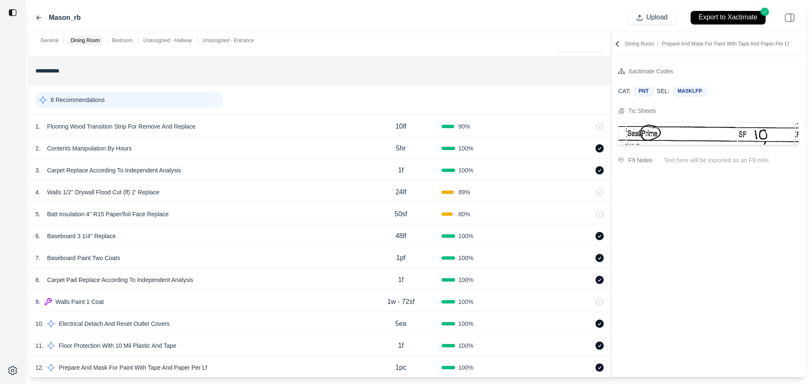 This screenshot has height=384, width=809. What do you see at coordinates (228, 40) in the screenshot?
I see `p: Unassigned - Entrance` at bounding box center [228, 40].